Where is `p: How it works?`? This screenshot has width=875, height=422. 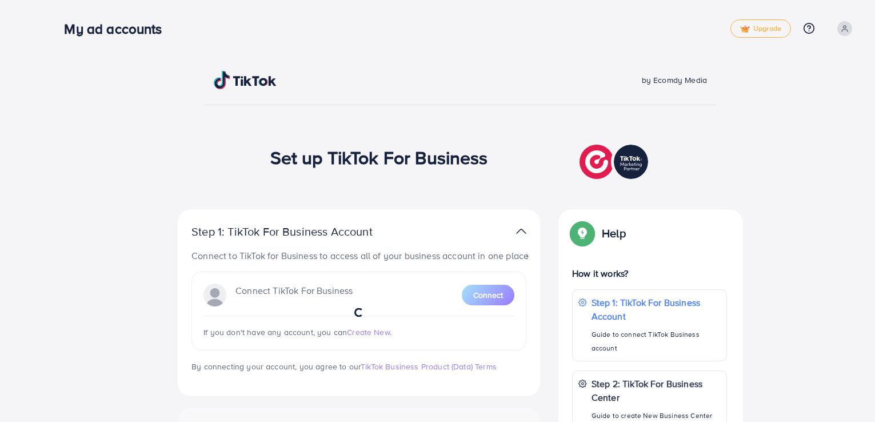
p: How it works? is located at coordinates (649, 273).